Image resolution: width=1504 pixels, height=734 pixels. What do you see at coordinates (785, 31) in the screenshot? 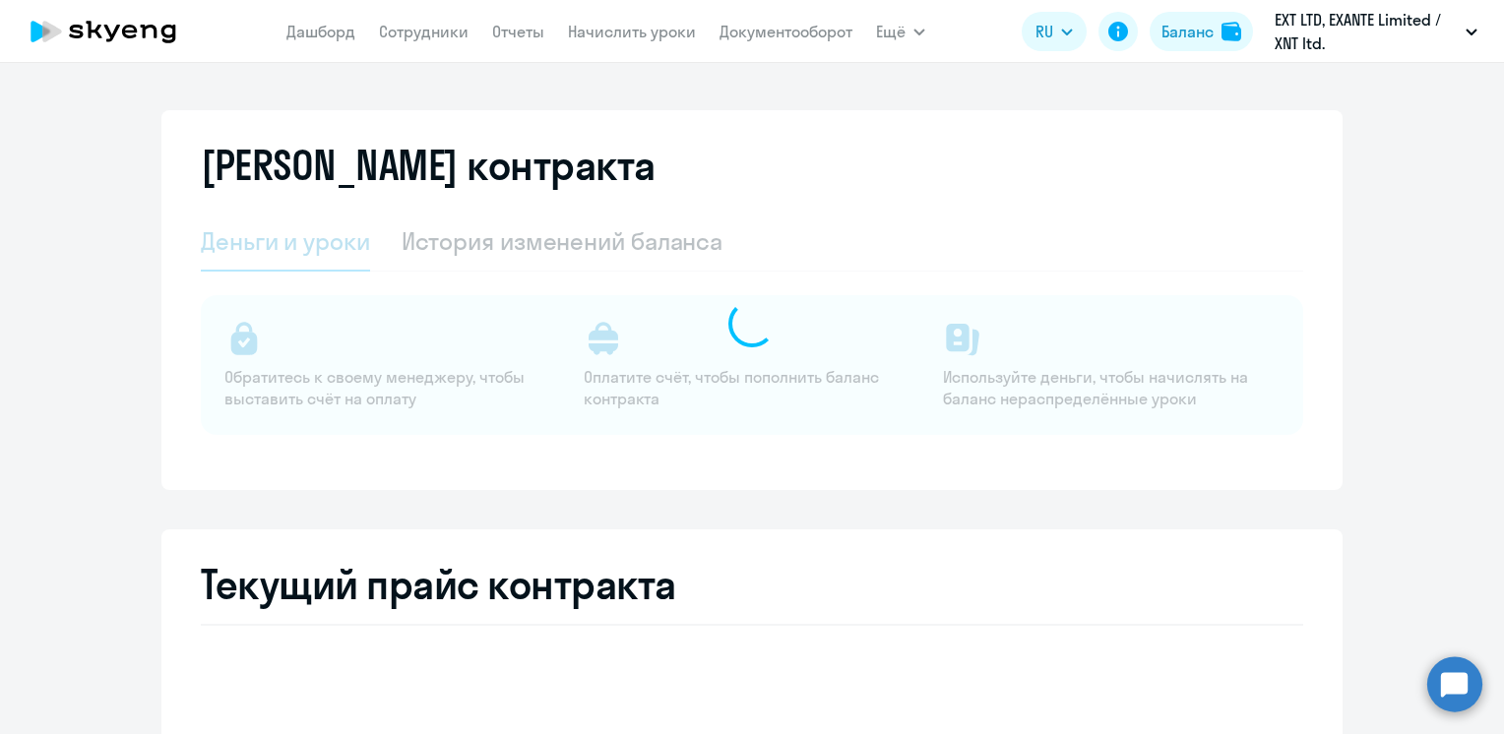
I see `a: Документооборот` at bounding box center [785, 31].